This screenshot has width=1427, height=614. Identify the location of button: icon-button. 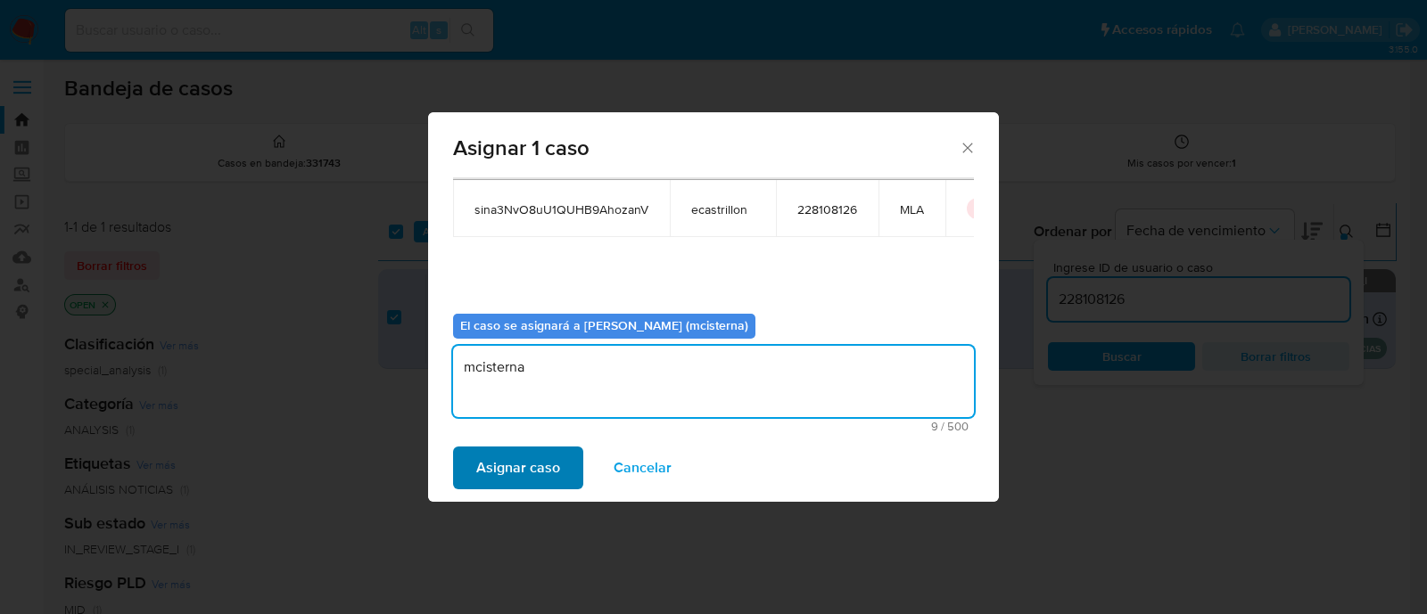
(977, 209).